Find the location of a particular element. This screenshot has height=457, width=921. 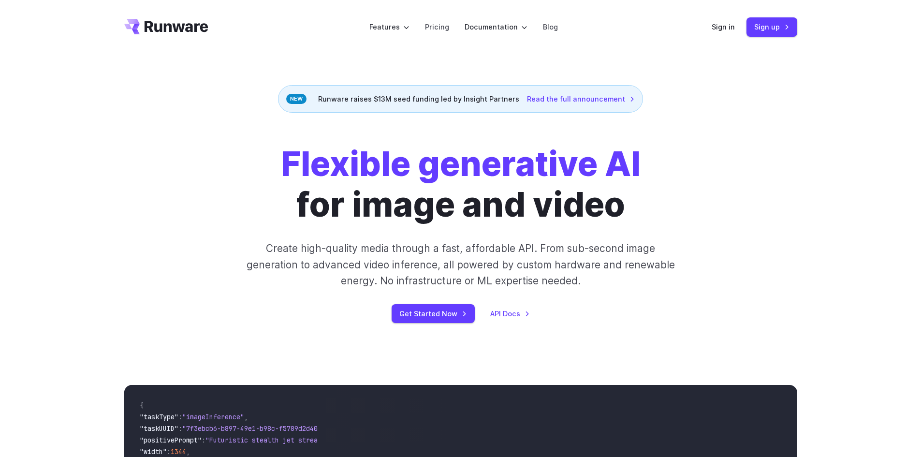

strong: Flexible generative AI is located at coordinates (460, 163).